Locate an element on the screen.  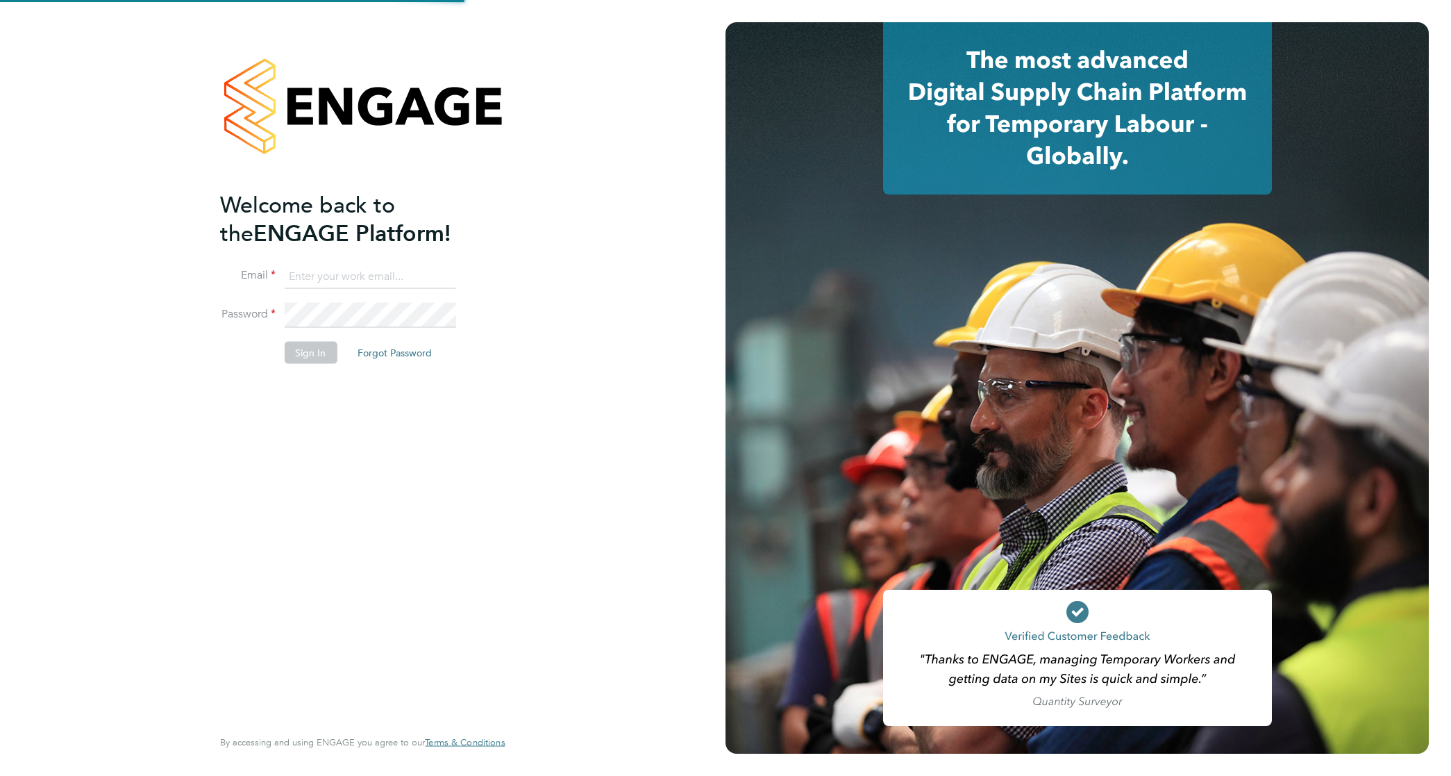
input: Enter your work email... is located at coordinates (369, 276).